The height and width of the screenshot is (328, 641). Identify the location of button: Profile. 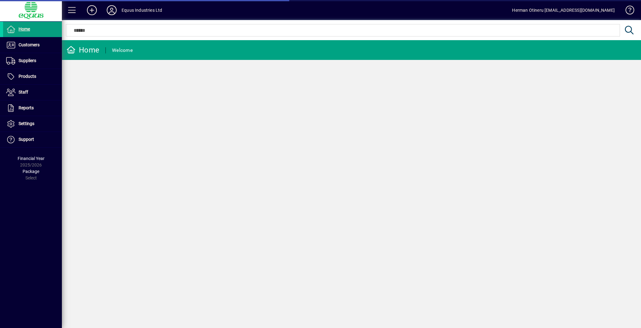
(112, 10).